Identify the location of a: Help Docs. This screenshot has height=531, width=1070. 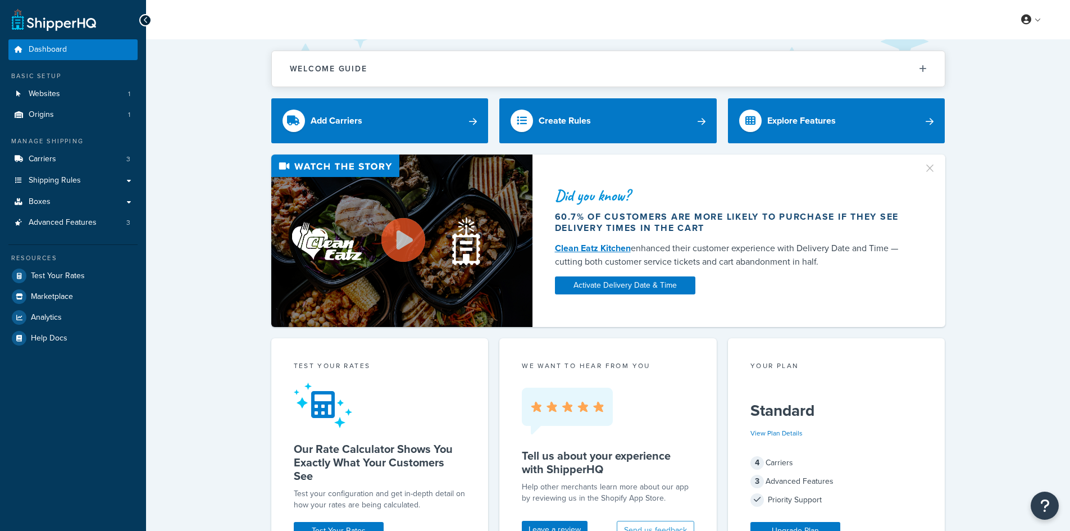
(73, 338).